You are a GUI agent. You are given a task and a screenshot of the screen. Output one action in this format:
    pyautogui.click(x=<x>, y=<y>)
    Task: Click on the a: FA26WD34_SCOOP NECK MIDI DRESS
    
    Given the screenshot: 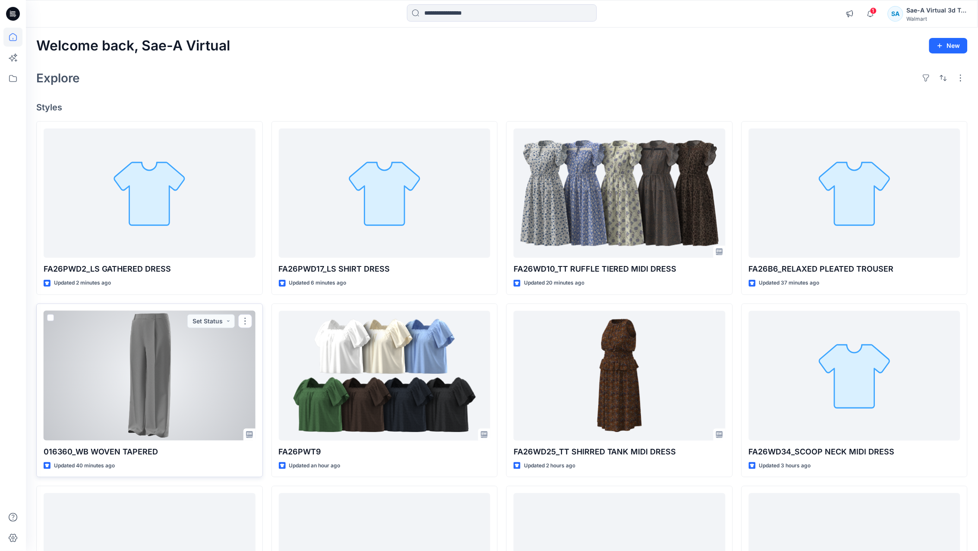 What is the action you would take?
    pyautogui.click(x=854, y=376)
    